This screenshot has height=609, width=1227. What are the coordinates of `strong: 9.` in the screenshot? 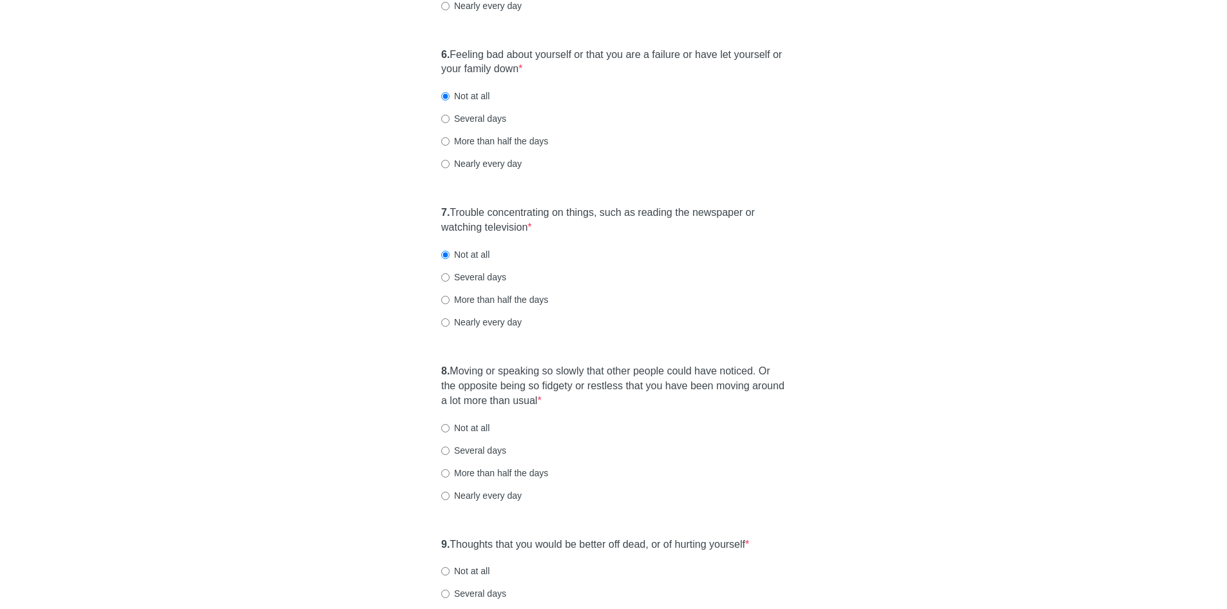 It's located at (445, 544).